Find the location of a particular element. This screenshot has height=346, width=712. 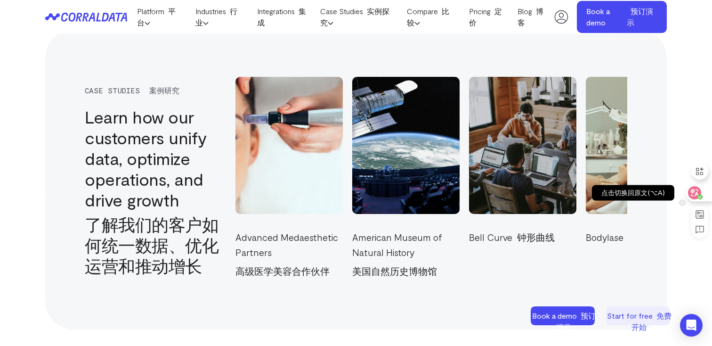

a: Industries 行业 is located at coordinates (219, 17).